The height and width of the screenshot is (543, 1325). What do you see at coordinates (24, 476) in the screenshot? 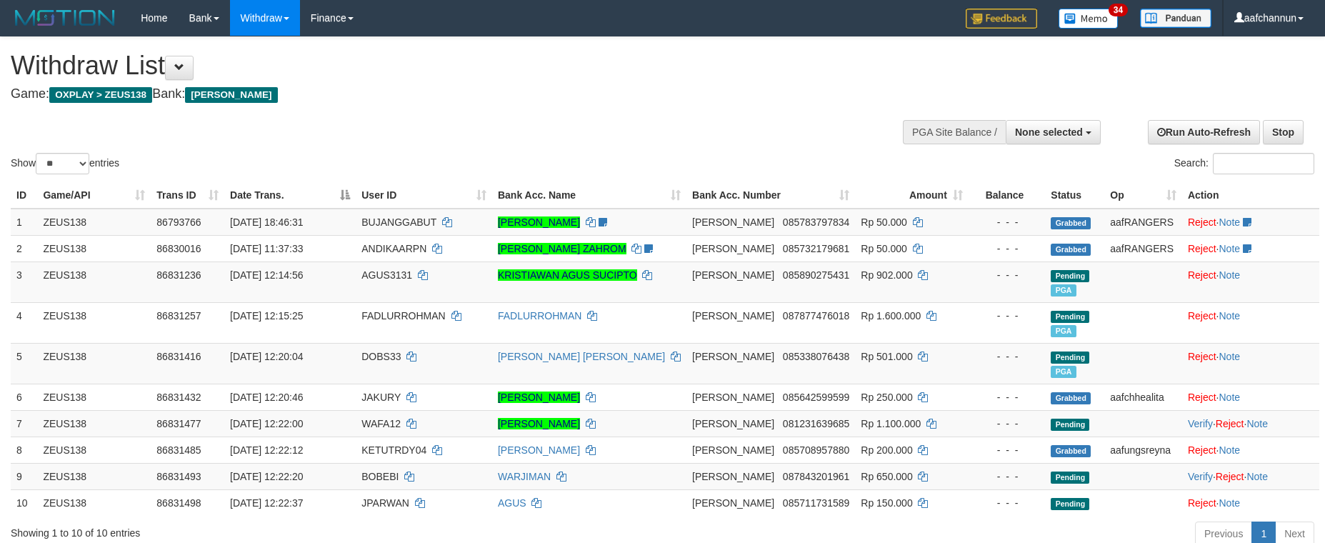
I see `td: 9` at bounding box center [24, 476].